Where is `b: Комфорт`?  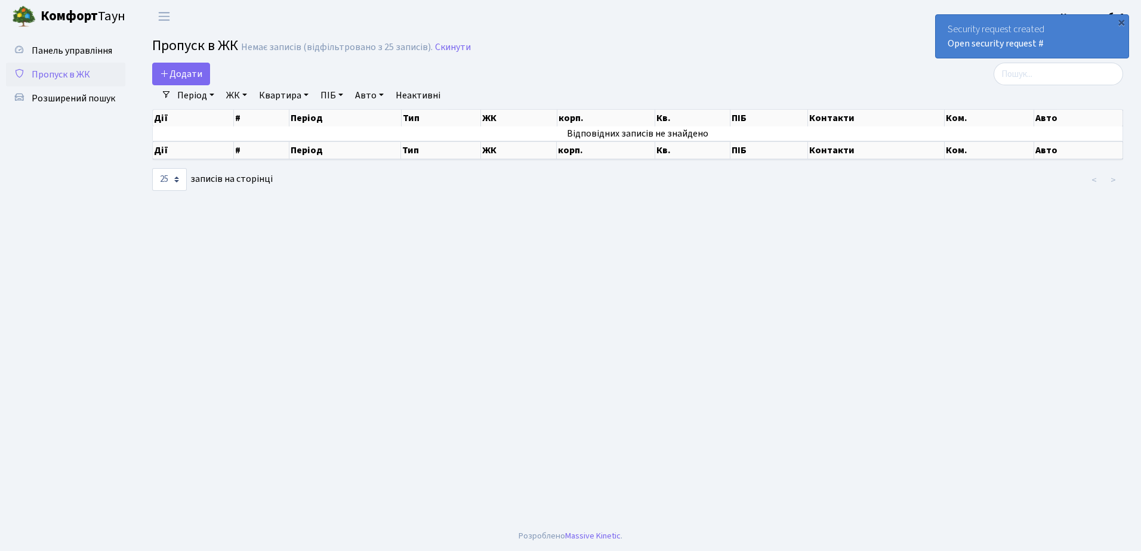 b: Комфорт is located at coordinates (69, 16).